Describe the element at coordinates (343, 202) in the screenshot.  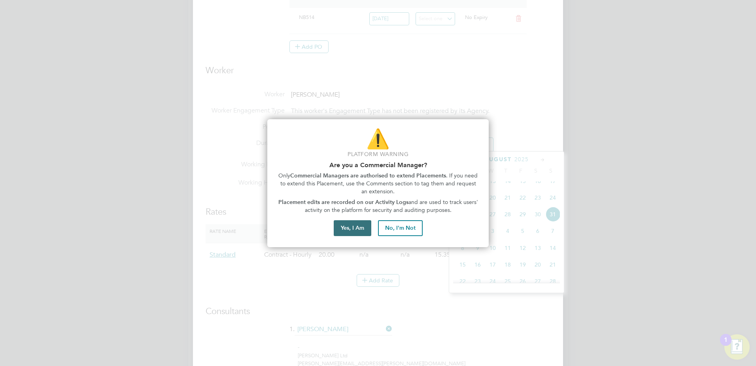
I see `strong: Placement edits are recorded on our Activity Logs` at that location.